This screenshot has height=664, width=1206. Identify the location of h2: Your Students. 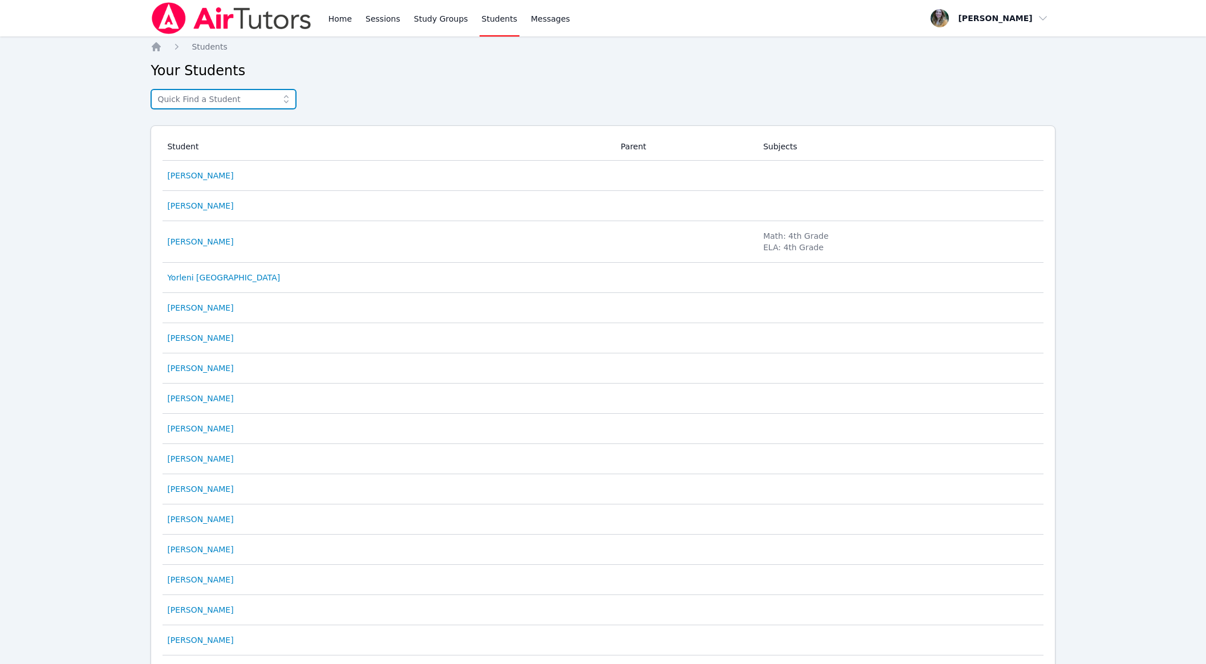
(603, 71).